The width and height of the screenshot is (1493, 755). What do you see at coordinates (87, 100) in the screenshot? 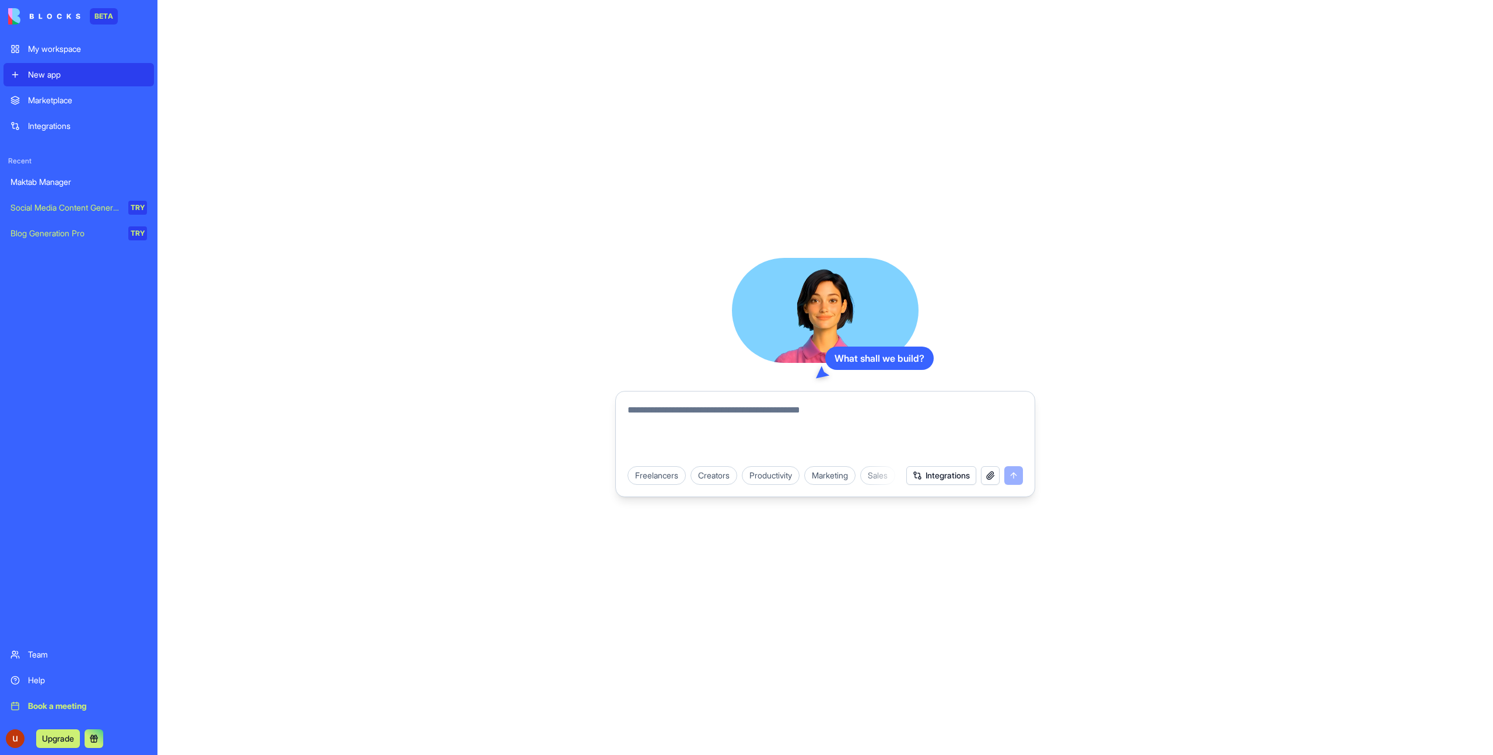
I see `div: Marketplace` at bounding box center [87, 100].